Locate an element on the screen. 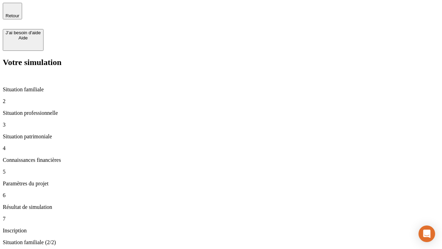 The width and height of the screenshot is (442, 249). button: Retour is located at coordinates (12, 11).